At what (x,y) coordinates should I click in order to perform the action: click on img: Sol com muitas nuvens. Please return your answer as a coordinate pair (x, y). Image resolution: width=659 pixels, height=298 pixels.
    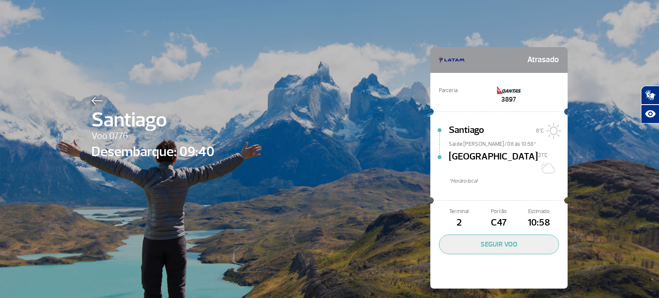
    Looking at the image, I should click on (546, 168).